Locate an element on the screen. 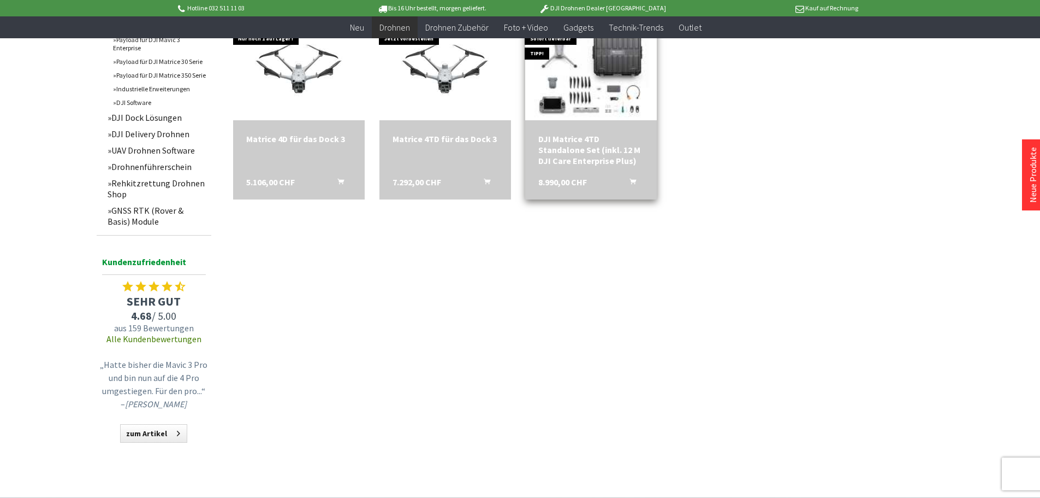  img: DJI Matrice 4TD Standalone Set (inkl. 12 M DJI Care Enterprise Plus) is located at coordinates (591, 71).